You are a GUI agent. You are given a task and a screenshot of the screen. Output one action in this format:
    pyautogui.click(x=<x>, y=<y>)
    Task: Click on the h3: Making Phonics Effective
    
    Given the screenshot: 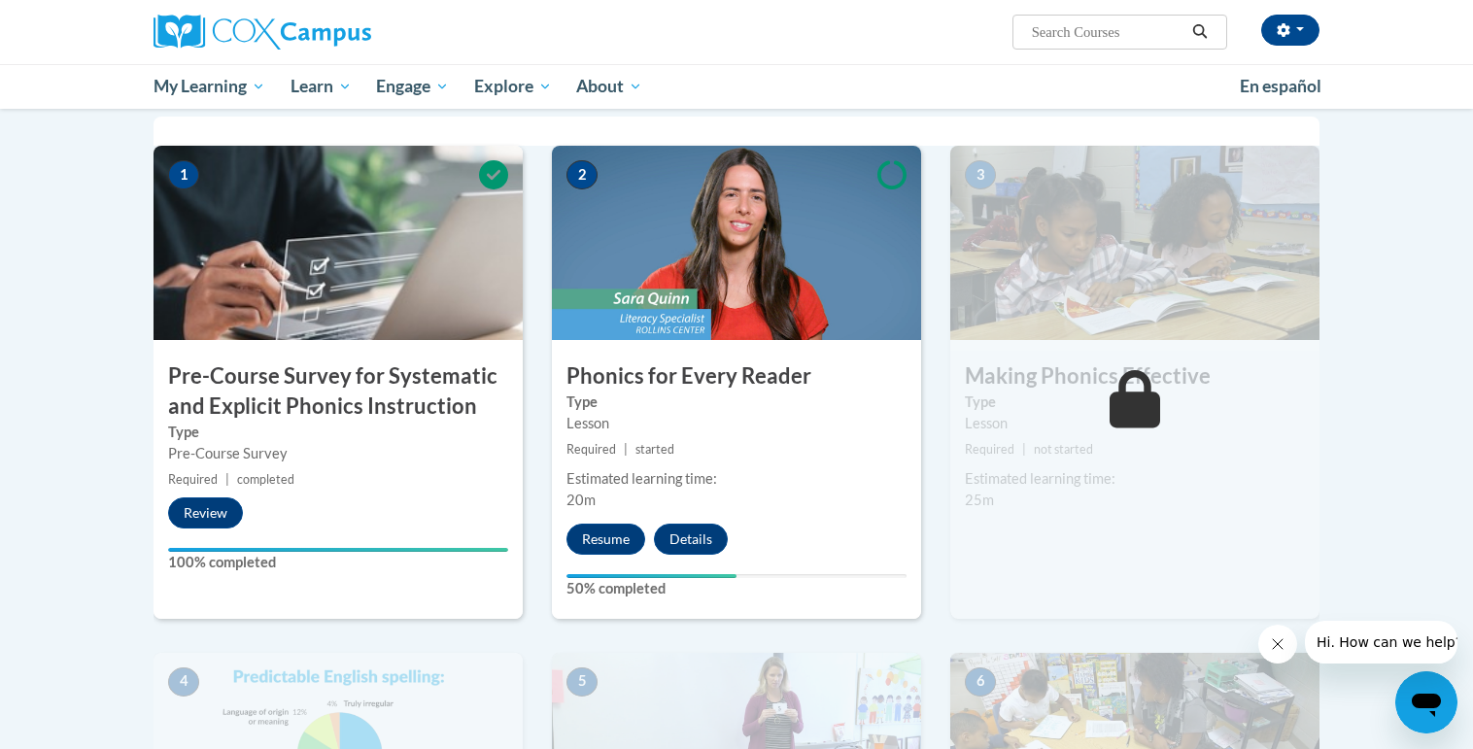 What is the action you would take?
    pyautogui.click(x=1135, y=376)
    